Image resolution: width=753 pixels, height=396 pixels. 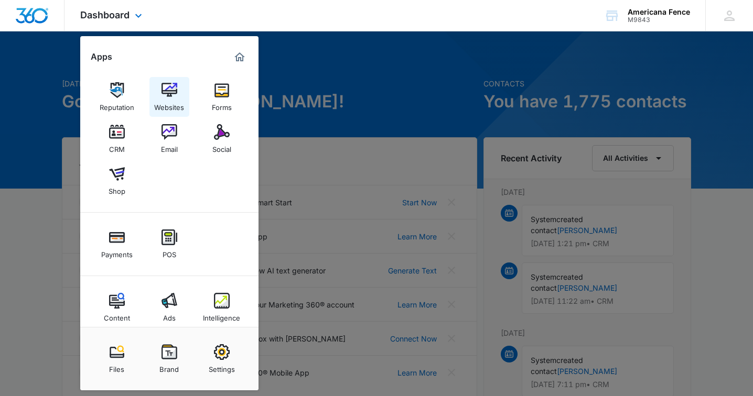 I want to click on div: POS, so click(x=169, y=252).